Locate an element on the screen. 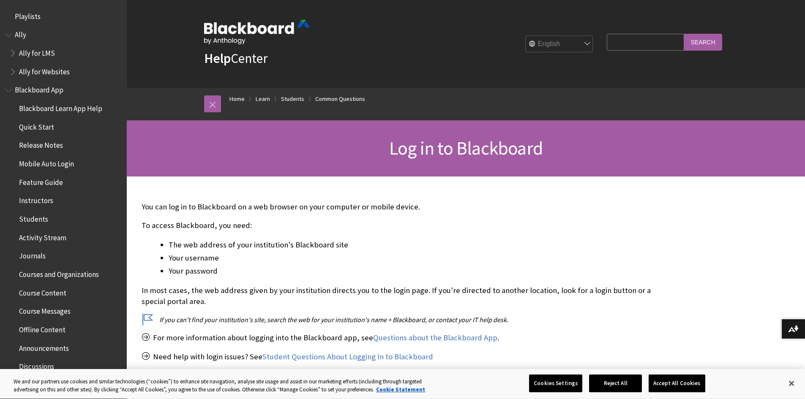 The image size is (805, 399). li: Your password is located at coordinates (417, 271).